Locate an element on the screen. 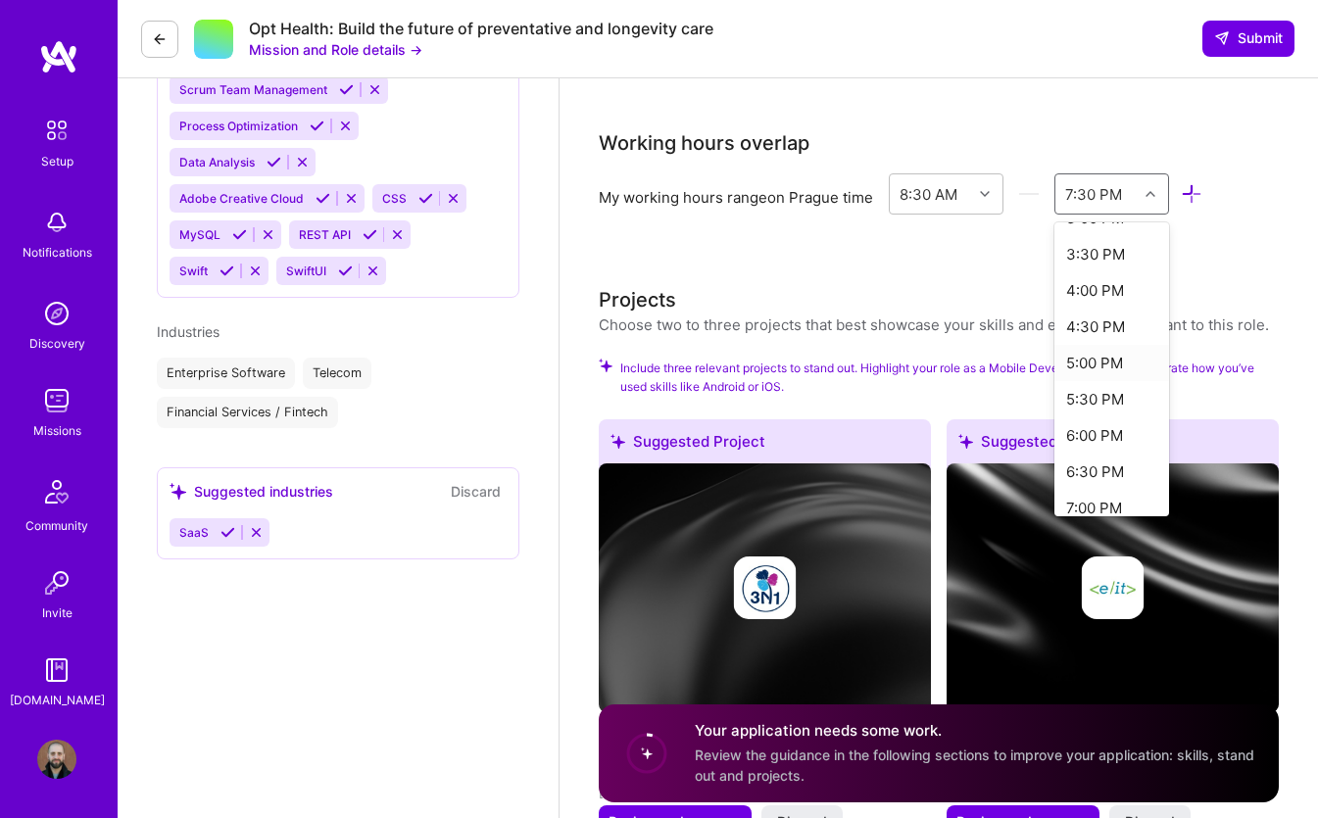 This screenshot has width=1318, height=818. i: icon HorizontalInLineDivider is located at coordinates (1029, 194).